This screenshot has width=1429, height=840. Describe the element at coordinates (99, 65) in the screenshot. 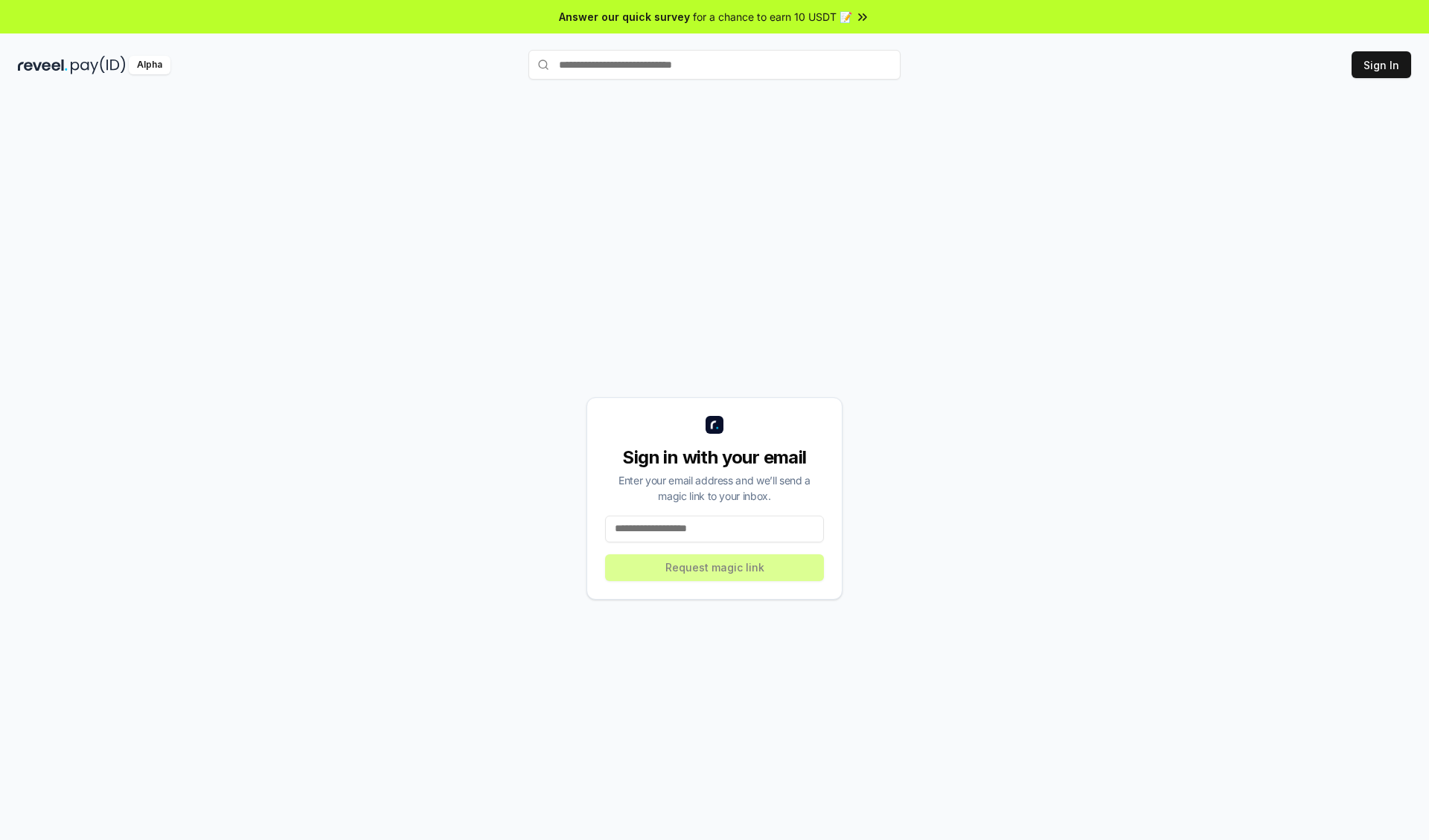

I see `img: pay_id` at that location.